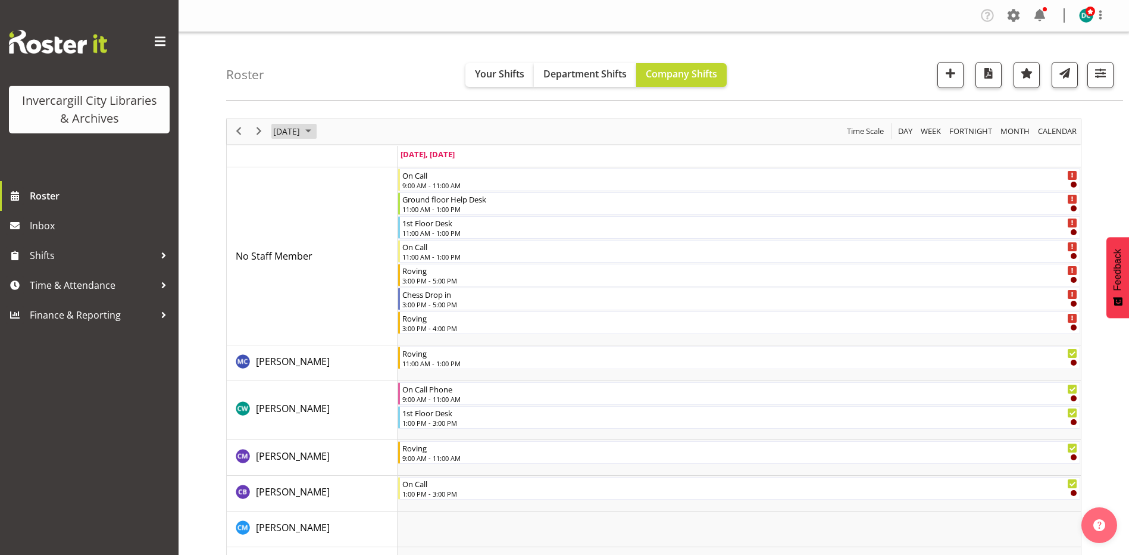 The width and height of the screenshot is (1129, 555). What do you see at coordinates (294, 131) in the screenshot?
I see `button: August 2025` at bounding box center [294, 131].